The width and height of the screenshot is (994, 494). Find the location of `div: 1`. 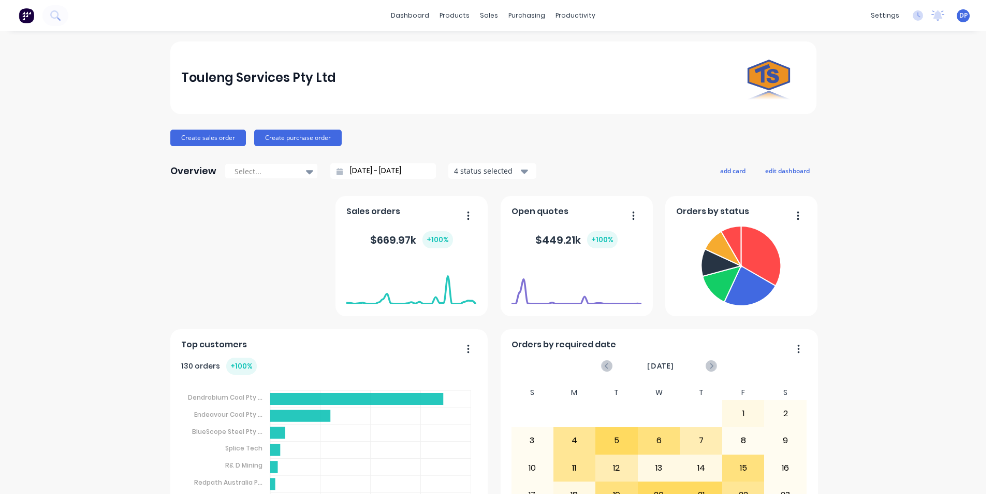

div: 1 is located at coordinates (744, 413).